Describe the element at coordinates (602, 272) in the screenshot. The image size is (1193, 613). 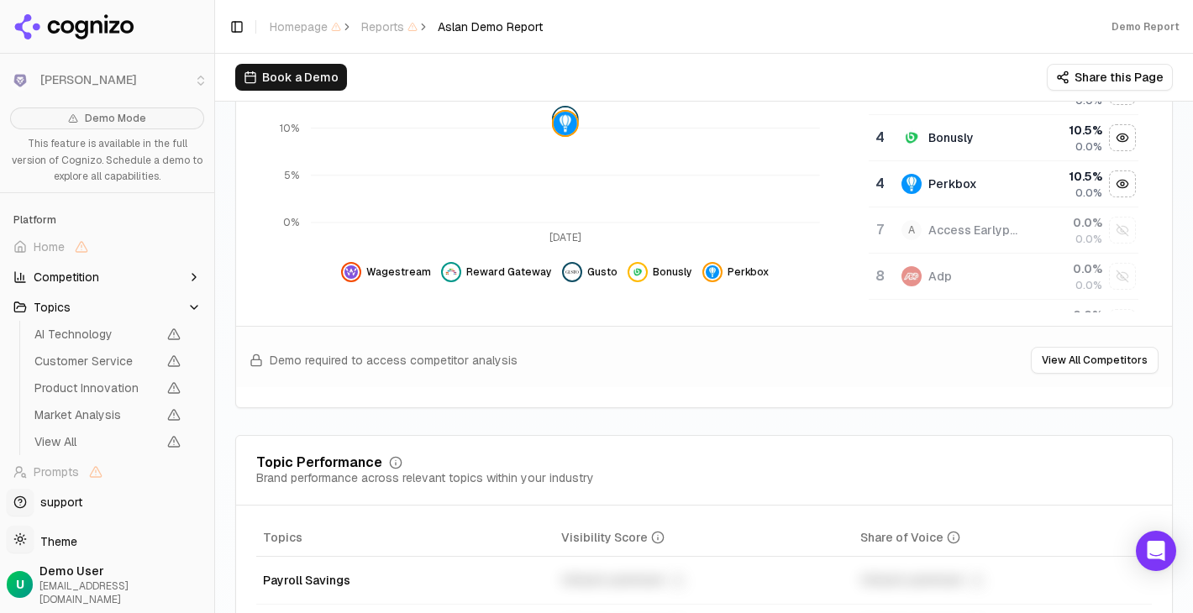
I see `span: Gusto` at that location.